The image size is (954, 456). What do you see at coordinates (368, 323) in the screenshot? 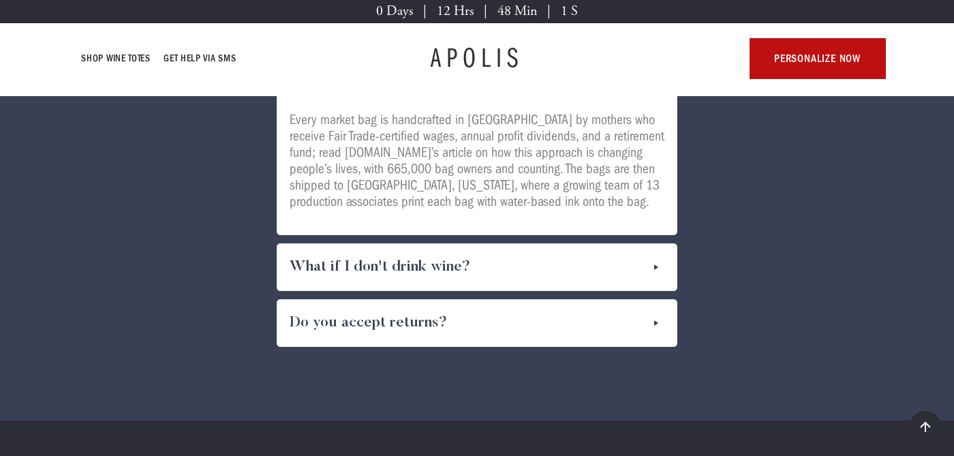
I see `h4: Do you accept returns?` at bounding box center [368, 323].